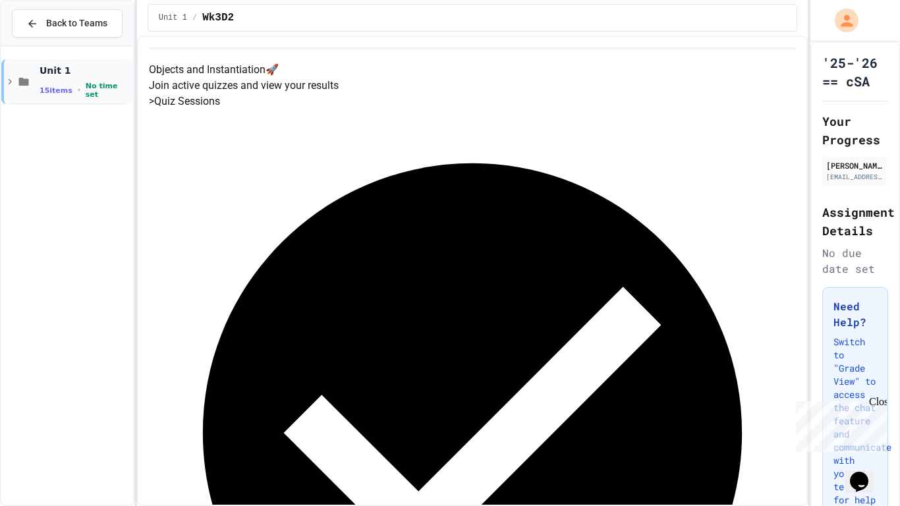 This screenshot has height=506, width=900. Describe the element at coordinates (855, 221) in the screenshot. I see `h2: Assignment Details` at that location.